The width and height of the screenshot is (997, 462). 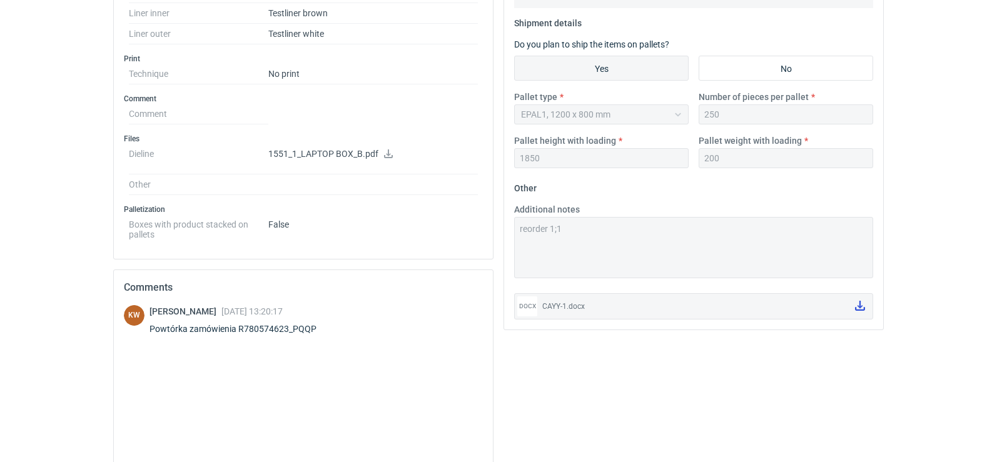 What do you see at coordinates (303, 59) in the screenshot?
I see `h3: Print` at bounding box center [303, 59].